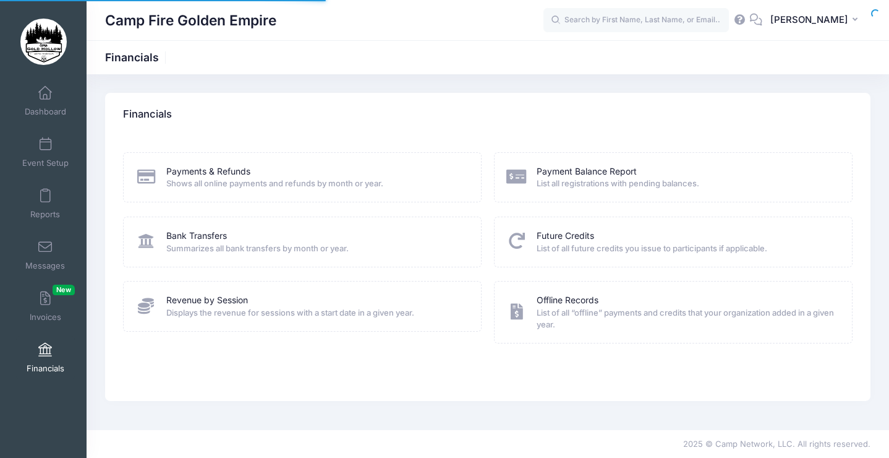 Image resolution: width=889 pixels, height=458 pixels. What do you see at coordinates (686, 249) in the screenshot?
I see `span: List of all future credits you issue to participants if applicable.` at bounding box center [686, 249].